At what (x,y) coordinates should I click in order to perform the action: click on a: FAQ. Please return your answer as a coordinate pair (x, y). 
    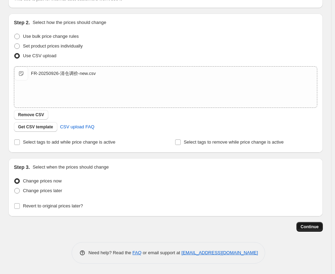
    Looking at the image, I should click on (137, 253).